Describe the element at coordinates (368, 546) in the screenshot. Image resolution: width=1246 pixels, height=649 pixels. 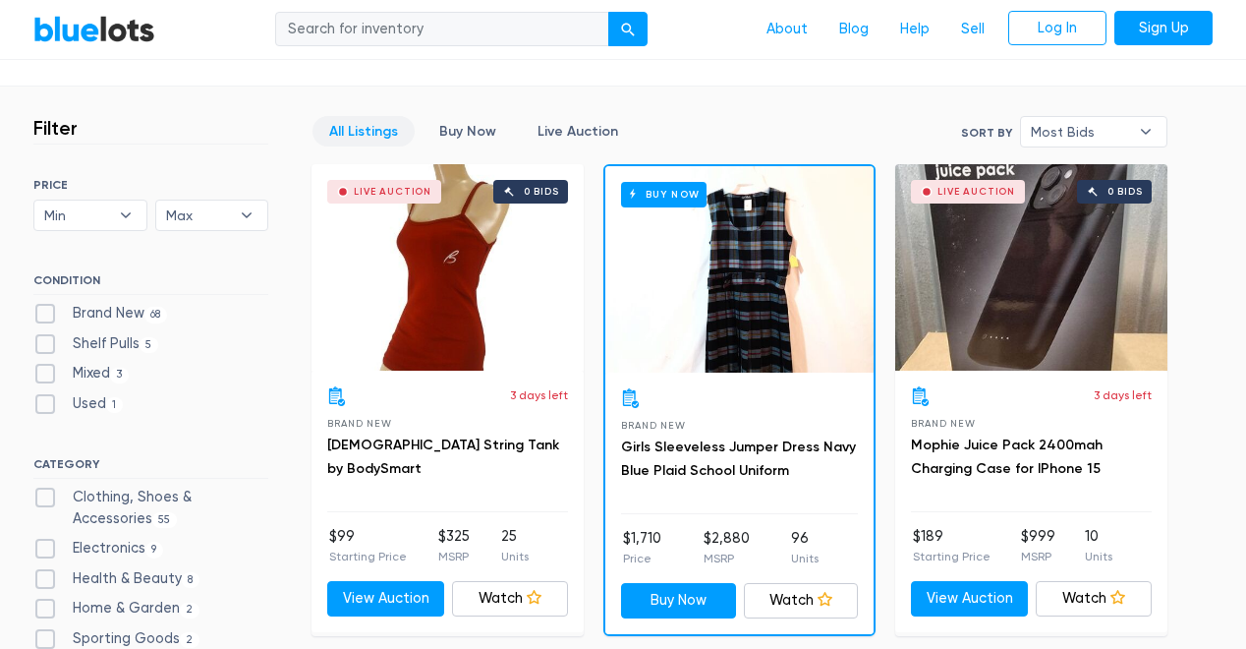
I see `li: $99` at that location.